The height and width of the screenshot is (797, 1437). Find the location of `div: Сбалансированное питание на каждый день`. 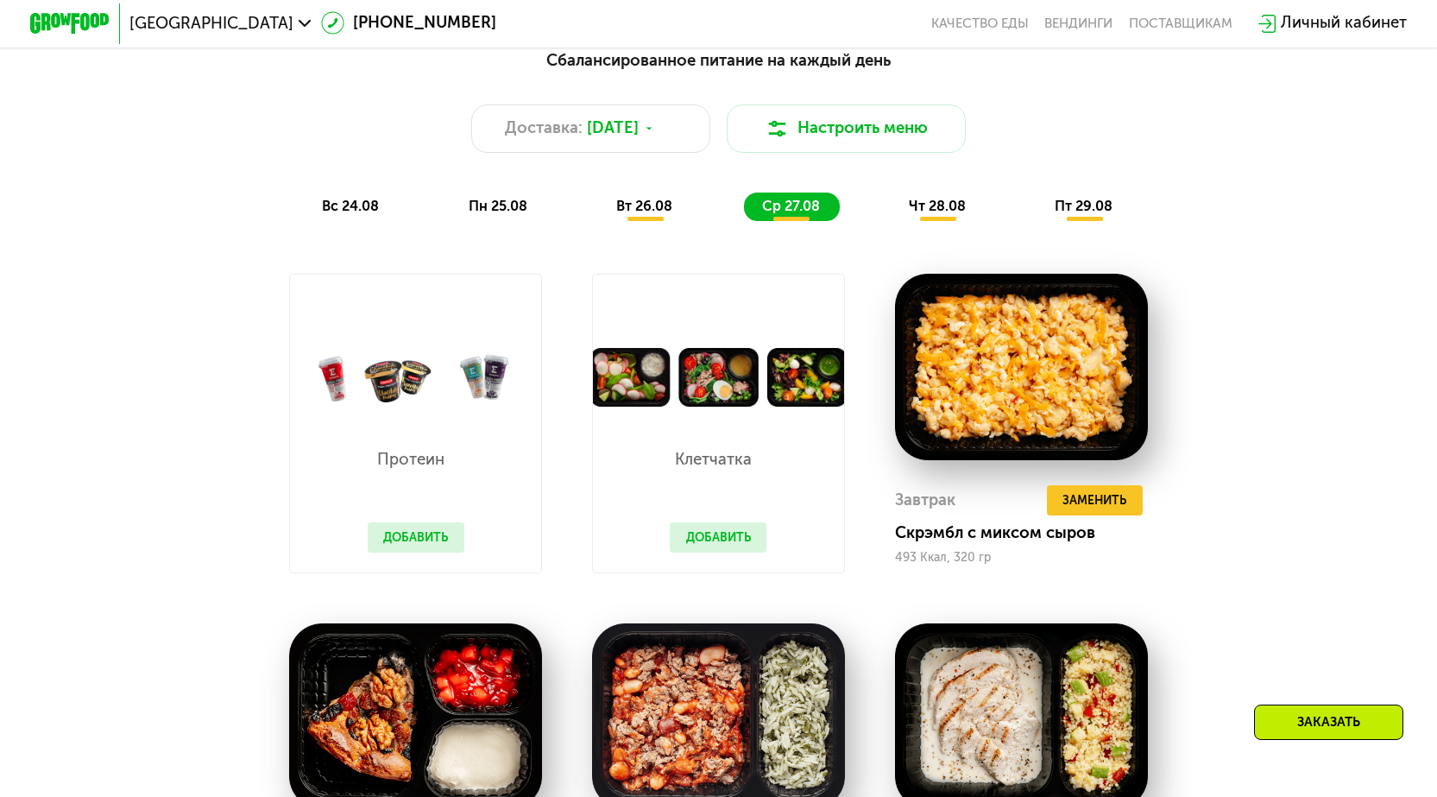

div: Сбалансированное питание на каждый день is located at coordinates (718, 60).